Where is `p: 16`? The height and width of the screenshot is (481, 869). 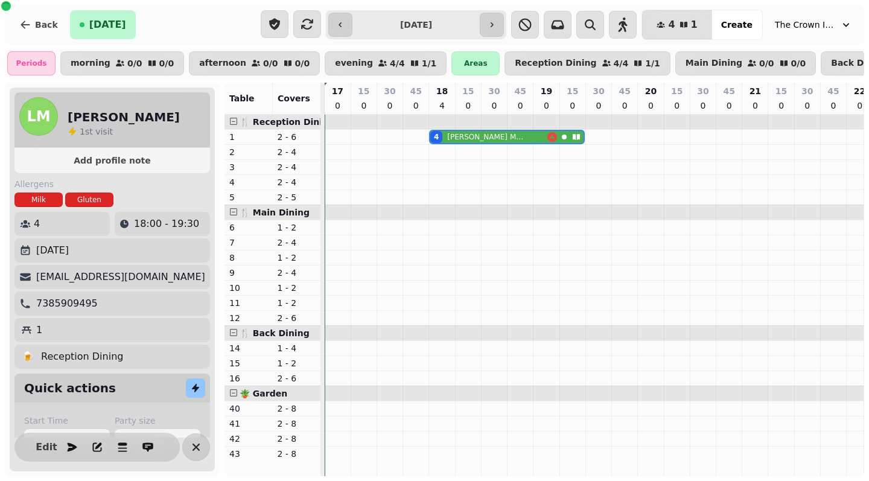 p: 16 is located at coordinates (249, 378).